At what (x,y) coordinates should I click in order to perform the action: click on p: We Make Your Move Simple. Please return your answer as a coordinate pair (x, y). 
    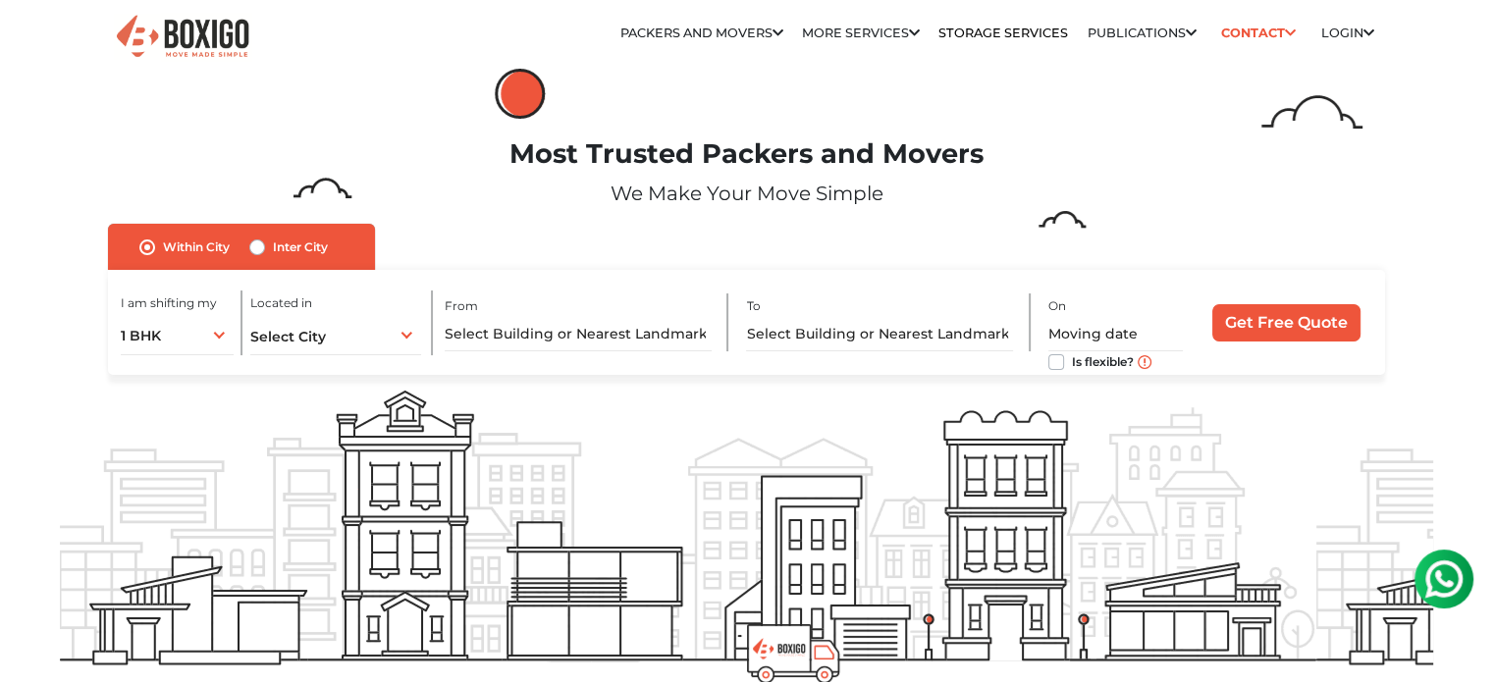
    Looking at the image, I should click on (746, 193).